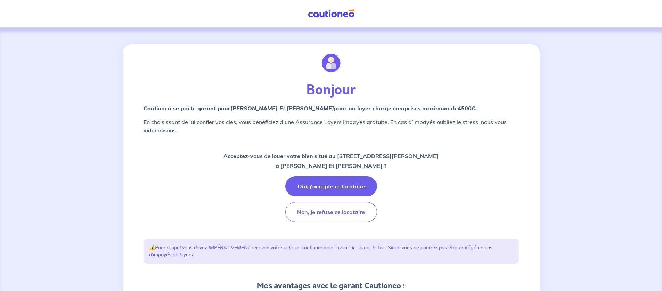  I want to click on em: 4500€, so click(466, 108).